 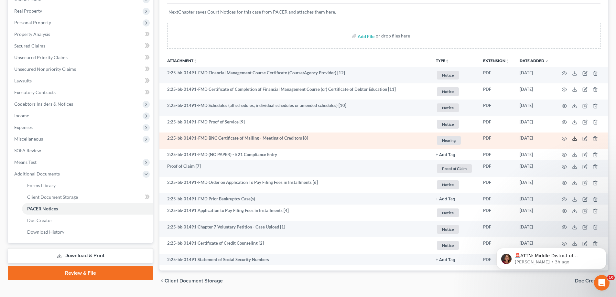 I want to click on td: Proof of Claim [7], so click(x=295, y=168).